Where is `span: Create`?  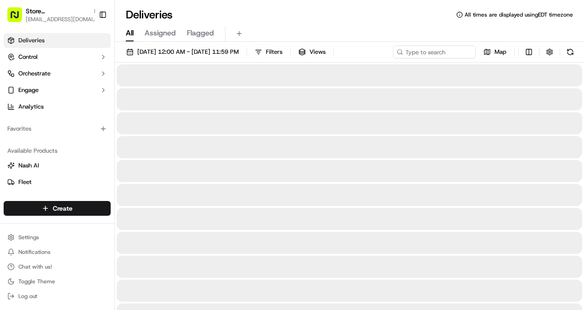
span: Create is located at coordinates (62, 208).